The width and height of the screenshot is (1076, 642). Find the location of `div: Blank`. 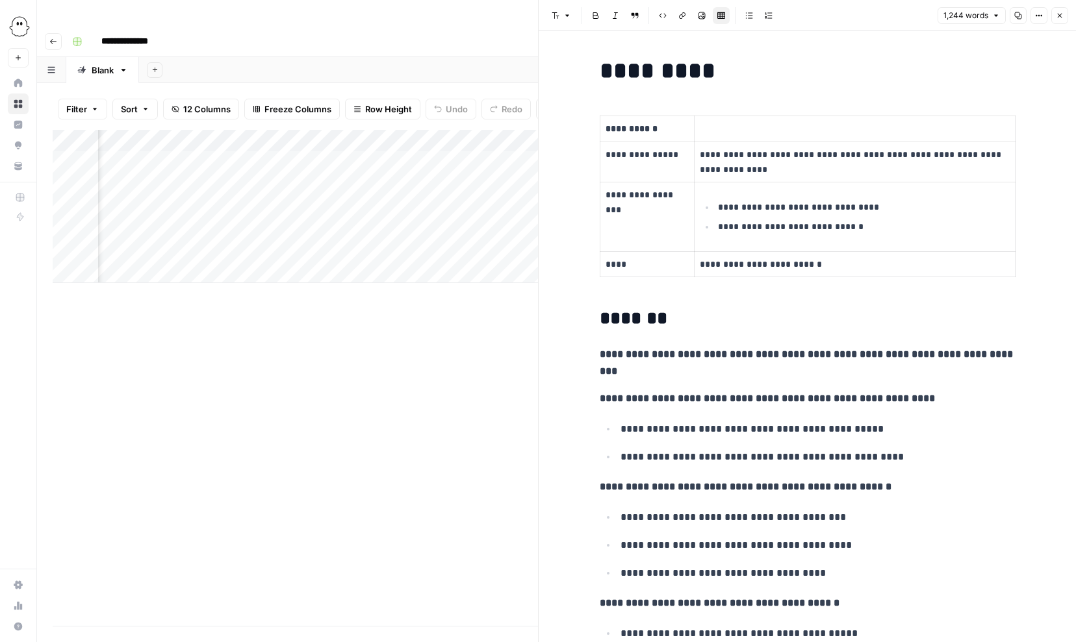

div: Blank is located at coordinates (103, 70).